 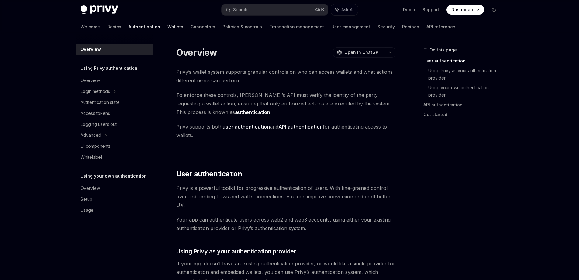 What do you see at coordinates (464, 114) in the screenshot?
I see `a: Get started` at bounding box center [464, 114].